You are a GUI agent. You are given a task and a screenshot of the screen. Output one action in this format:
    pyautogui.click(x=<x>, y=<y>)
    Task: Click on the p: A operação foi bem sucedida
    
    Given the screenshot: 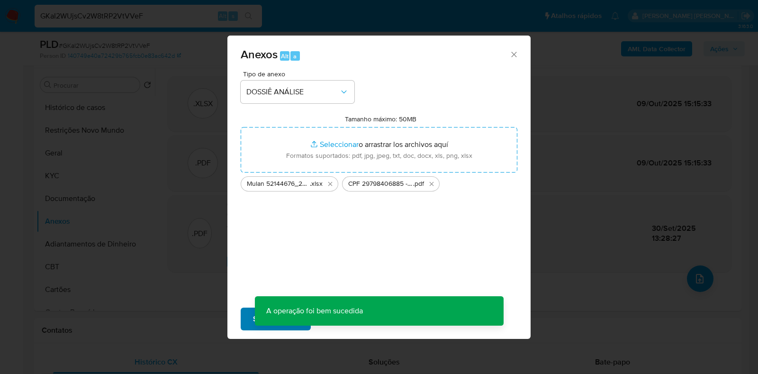 What is the action you would take?
    pyautogui.click(x=315, y=311)
    